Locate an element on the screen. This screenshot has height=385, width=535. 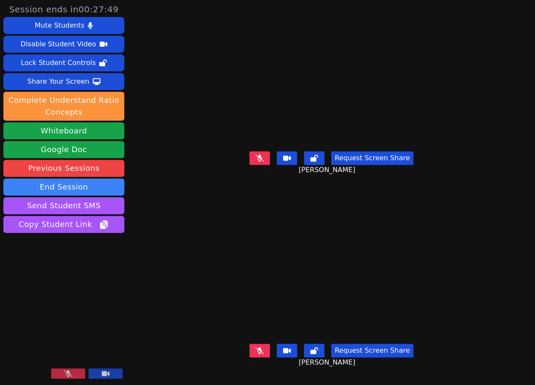
div: Disable Student Video is located at coordinates (58, 44).